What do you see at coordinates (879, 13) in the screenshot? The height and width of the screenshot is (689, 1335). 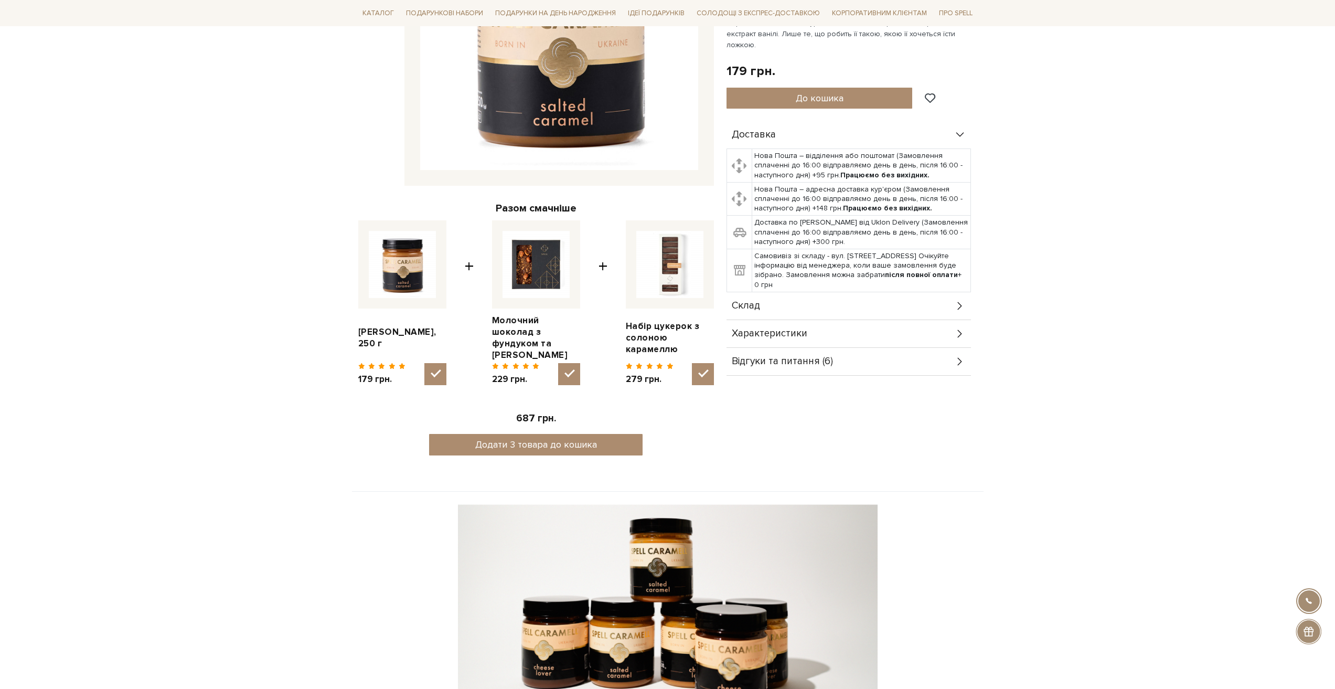 I see `a: Корпоративним клієнтам` at bounding box center [879, 13].